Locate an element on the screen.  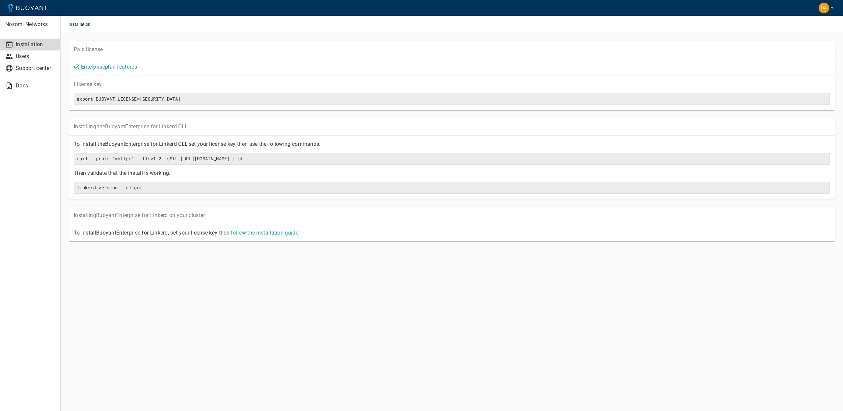
p: Paid license is located at coordinates (452, 49).